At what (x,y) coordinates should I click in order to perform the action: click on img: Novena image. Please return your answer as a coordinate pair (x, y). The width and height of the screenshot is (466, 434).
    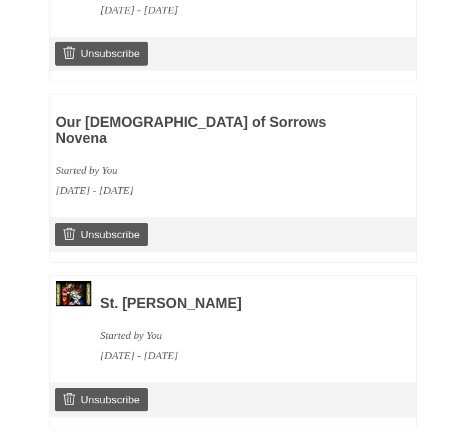
    Looking at the image, I should click on (74, 293).